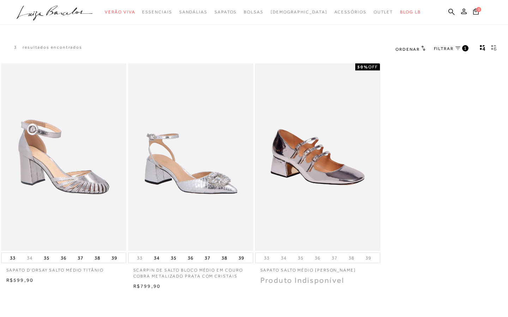 The image size is (508, 317). What do you see at coordinates (63, 157) in the screenshot?
I see `img: SAPATO D'ORSAY SALTO MÉDIO TITÂNIO` at bounding box center [63, 157].